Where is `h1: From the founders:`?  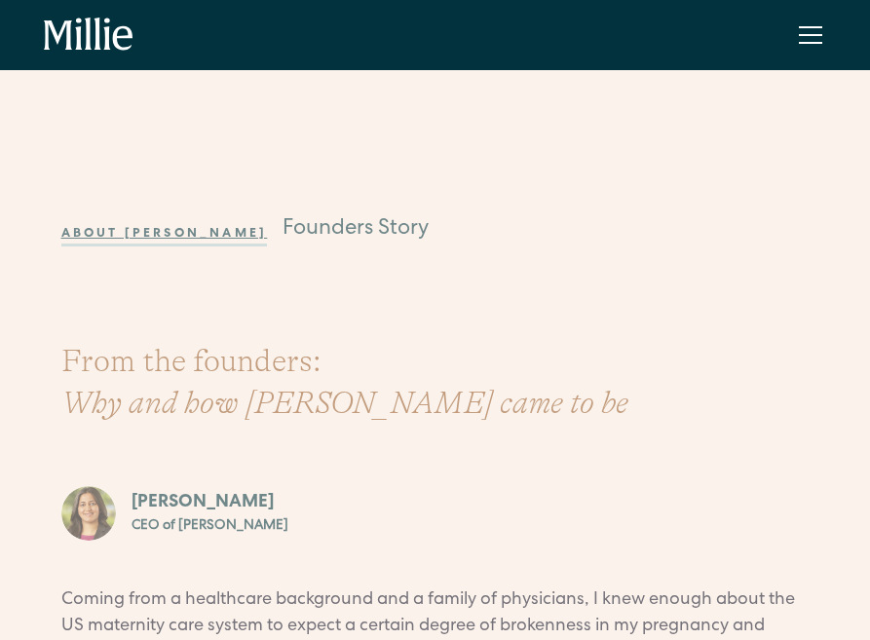 h1: From the founders: is located at coordinates (435, 382).